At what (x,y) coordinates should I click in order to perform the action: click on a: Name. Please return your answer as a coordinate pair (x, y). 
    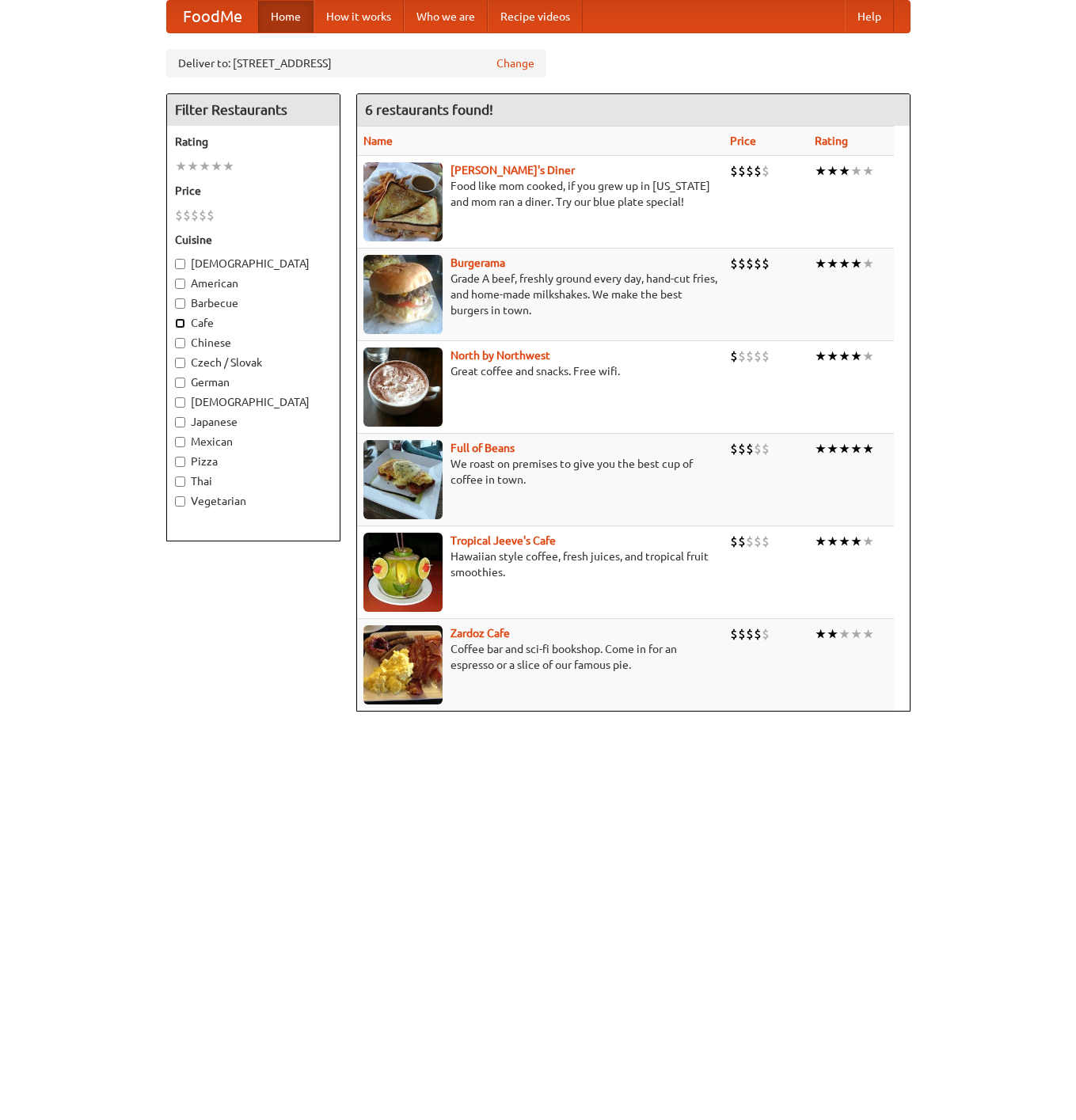
    Looking at the image, I should click on (378, 141).